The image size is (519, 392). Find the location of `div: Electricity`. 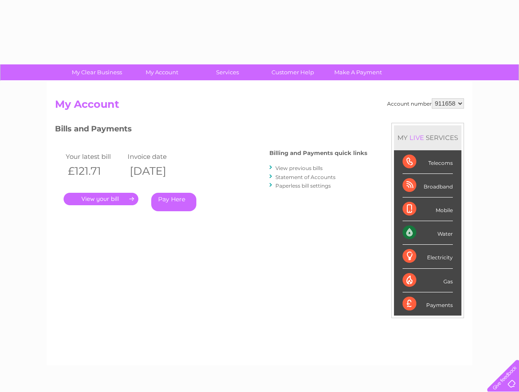

div: Electricity is located at coordinates (427, 256).